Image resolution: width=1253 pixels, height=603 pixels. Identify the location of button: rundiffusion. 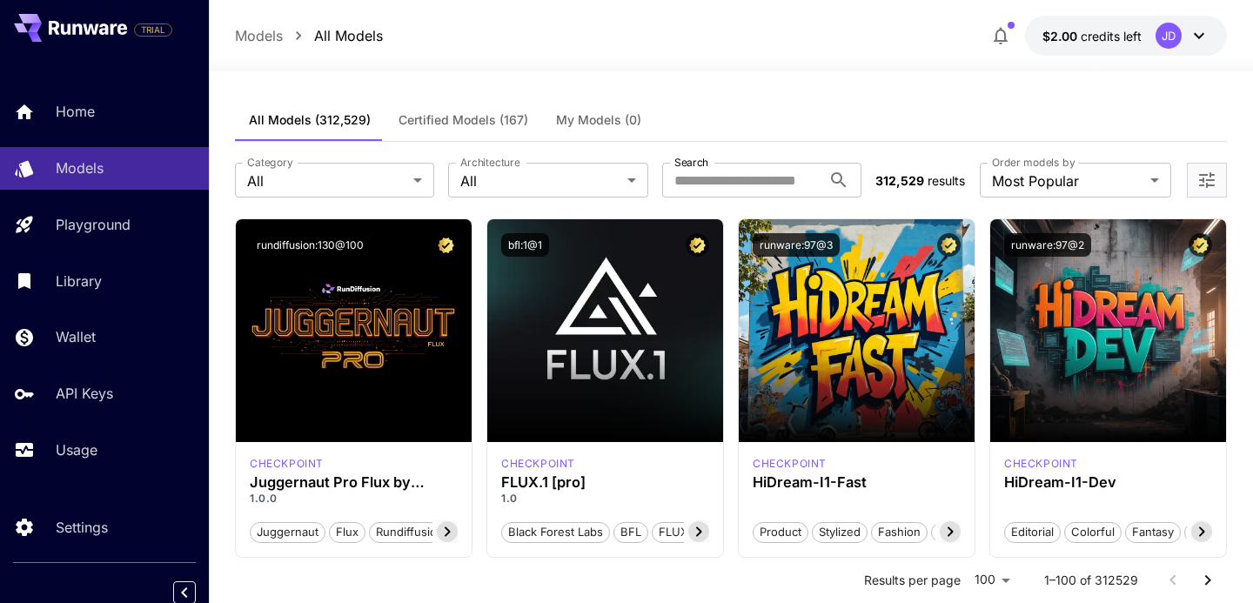
(410, 532).